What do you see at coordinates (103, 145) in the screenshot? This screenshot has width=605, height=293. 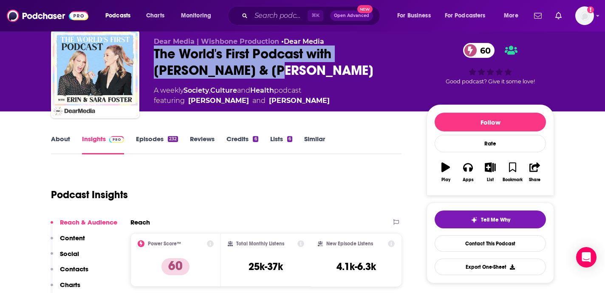 I see `a: InsightsPodchaser Pro` at bounding box center [103, 145].